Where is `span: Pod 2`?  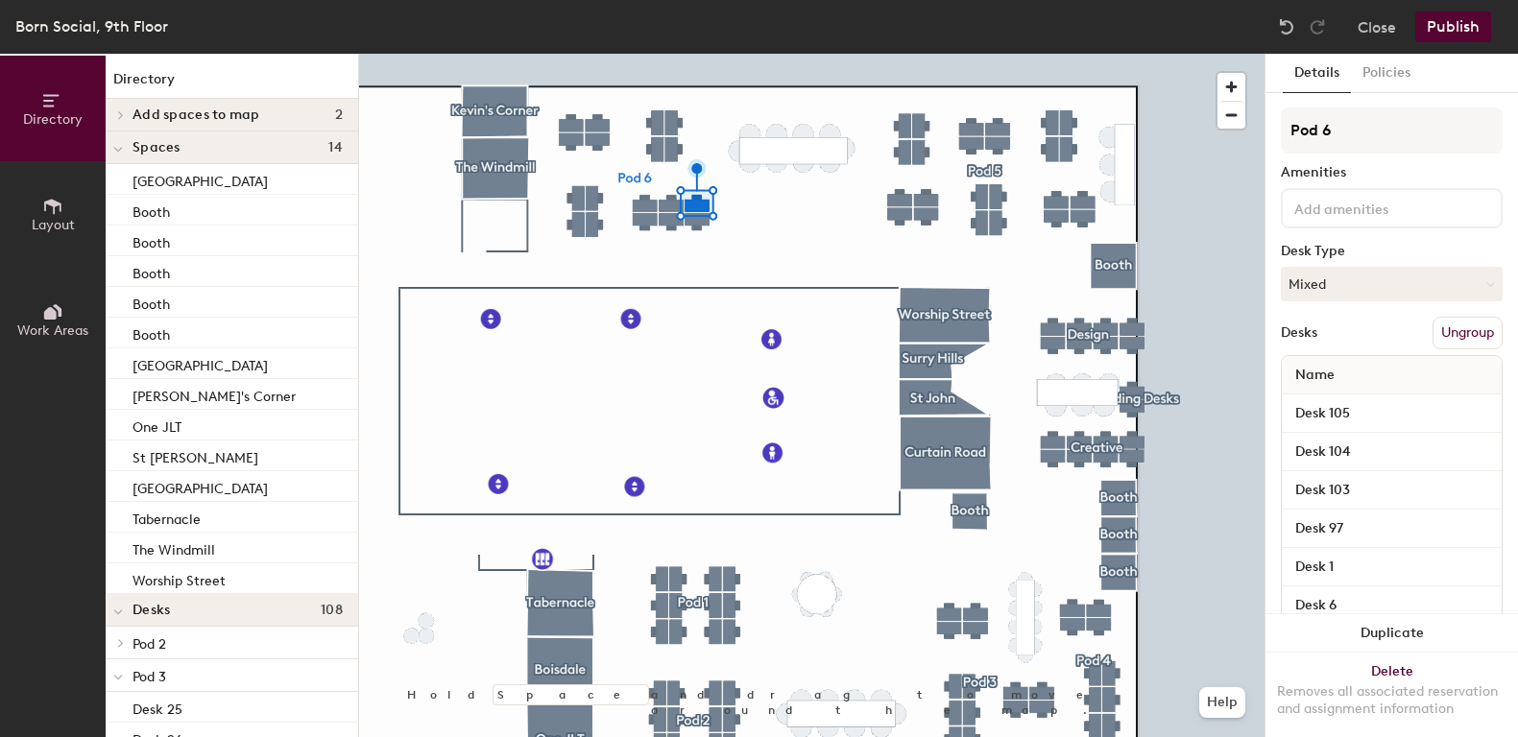 span: Pod 2 is located at coordinates (149, 644).